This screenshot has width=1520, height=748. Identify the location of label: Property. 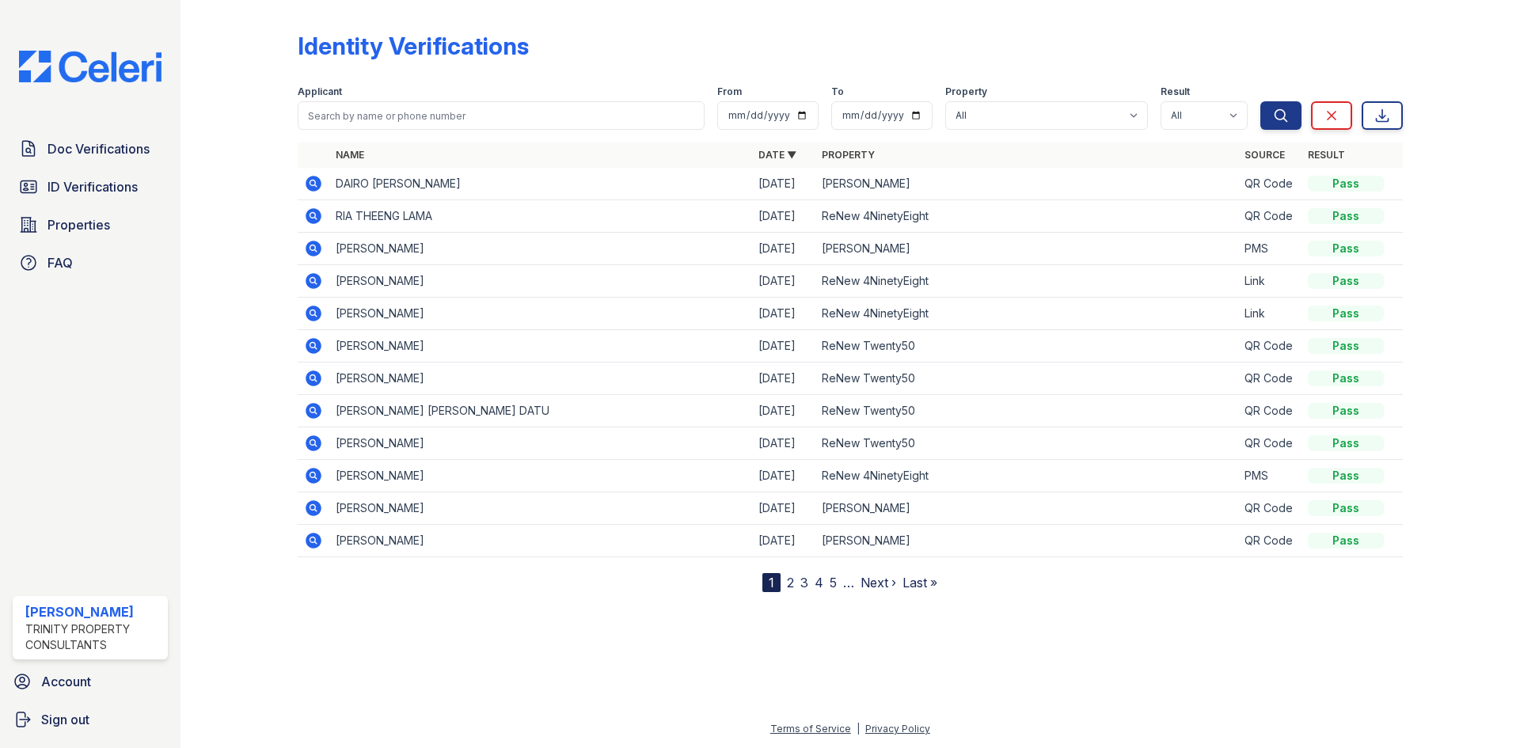
(966, 92).